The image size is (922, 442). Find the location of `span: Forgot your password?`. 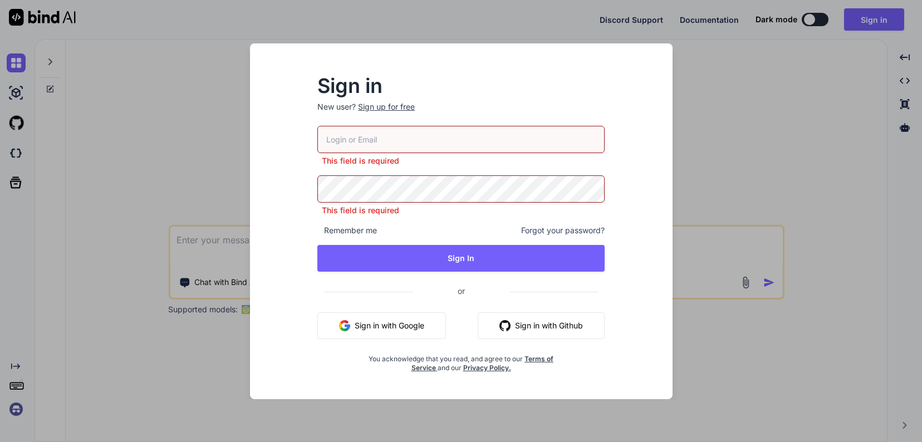

span: Forgot your password? is located at coordinates (563, 231).